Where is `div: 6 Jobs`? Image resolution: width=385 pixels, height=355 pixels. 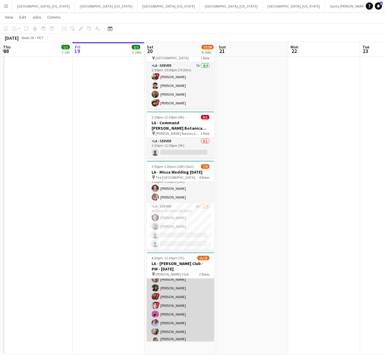
div: 6 Jobs is located at coordinates (208, 52).